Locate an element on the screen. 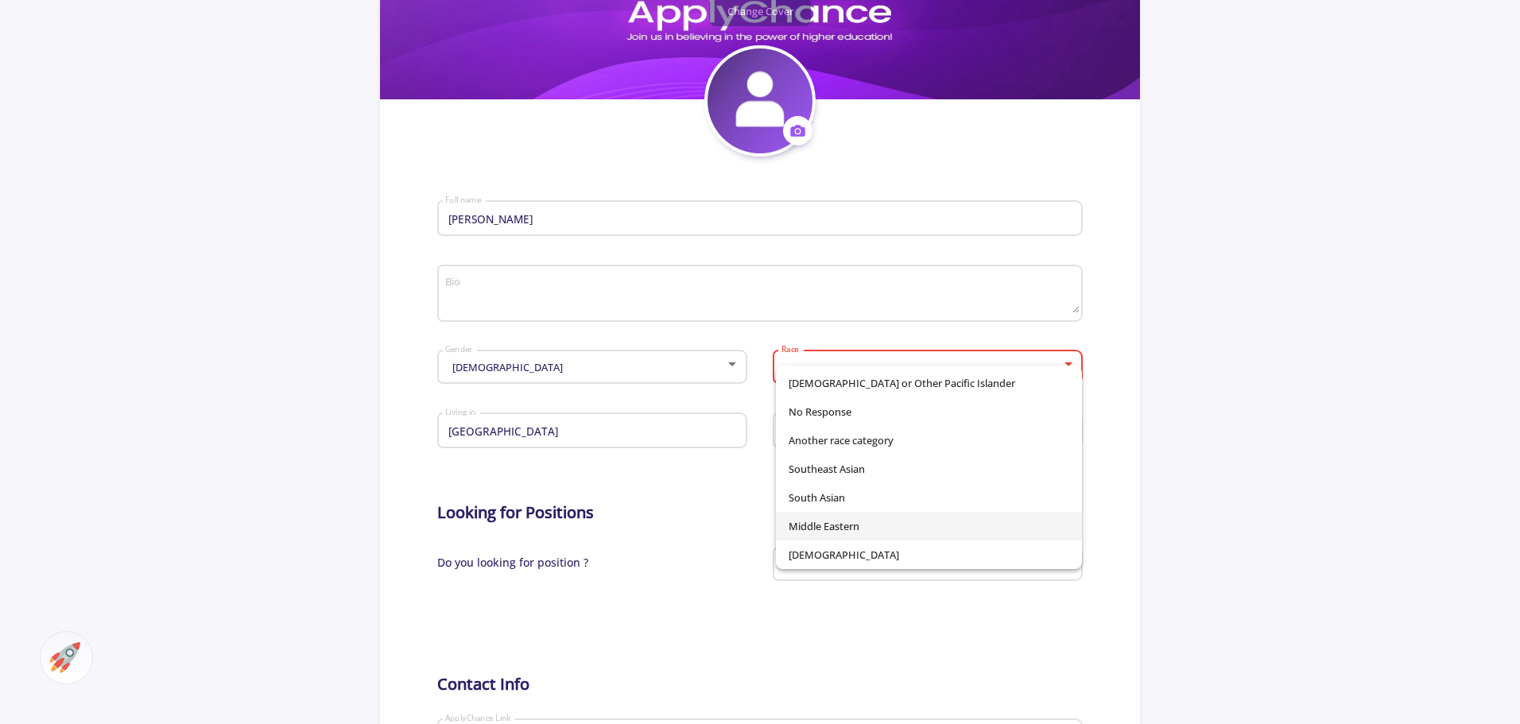 The height and width of the screenshot is (724, 1520). span: Another race category is located at coordinates (929, 440).